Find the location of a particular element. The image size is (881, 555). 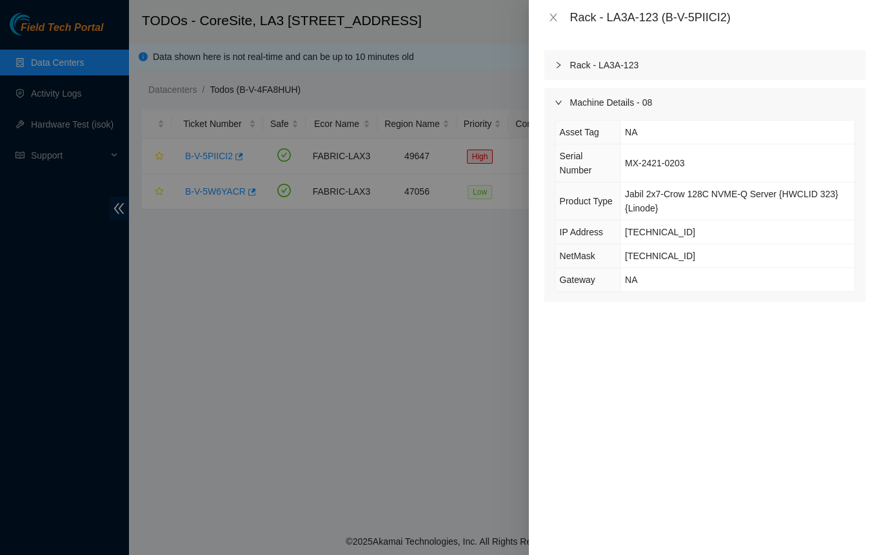

span: Gateway is located at coordinates (577, 280).